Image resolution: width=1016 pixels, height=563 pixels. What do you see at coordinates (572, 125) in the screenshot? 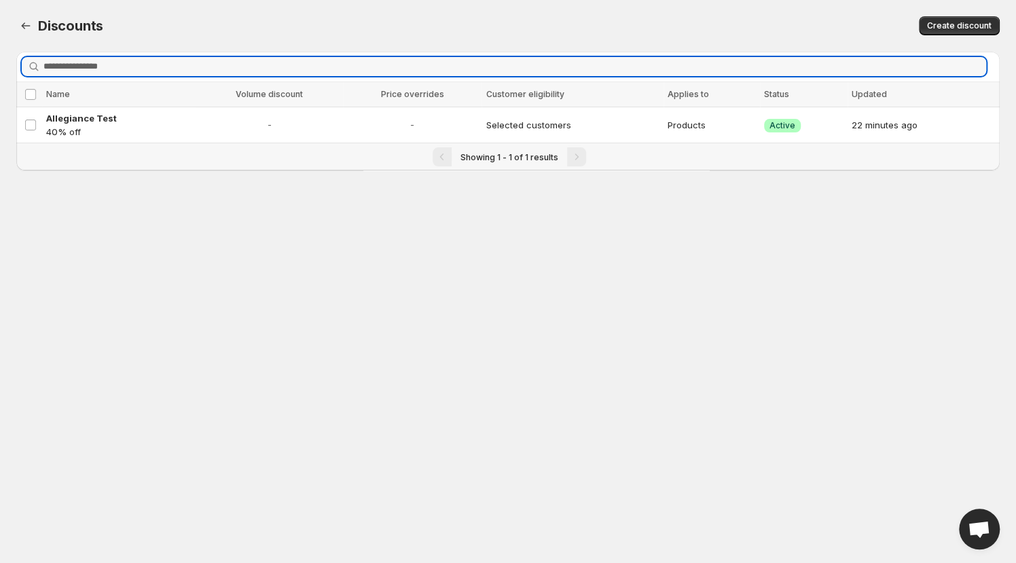
I see `td: Selected customers` at bounding box center [572, 125].